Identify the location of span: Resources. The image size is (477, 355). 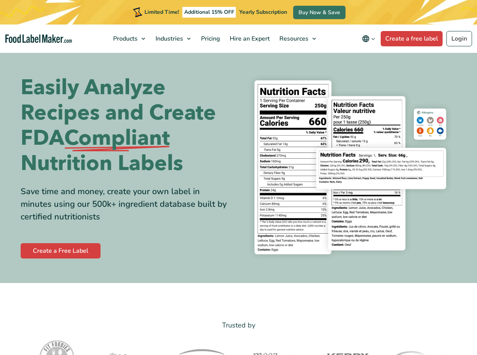
(293, 39).